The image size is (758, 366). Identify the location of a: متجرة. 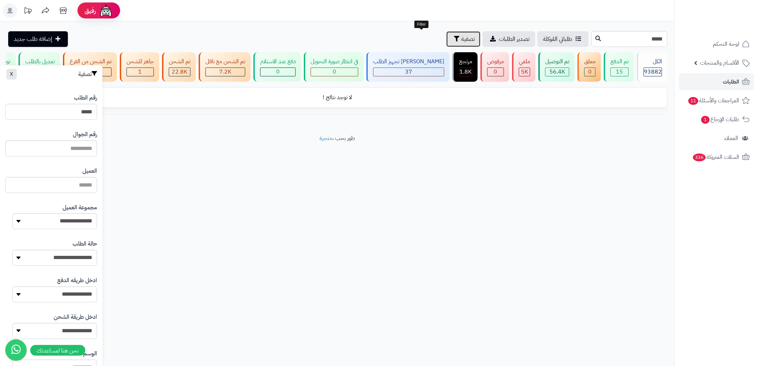
(326, 138).